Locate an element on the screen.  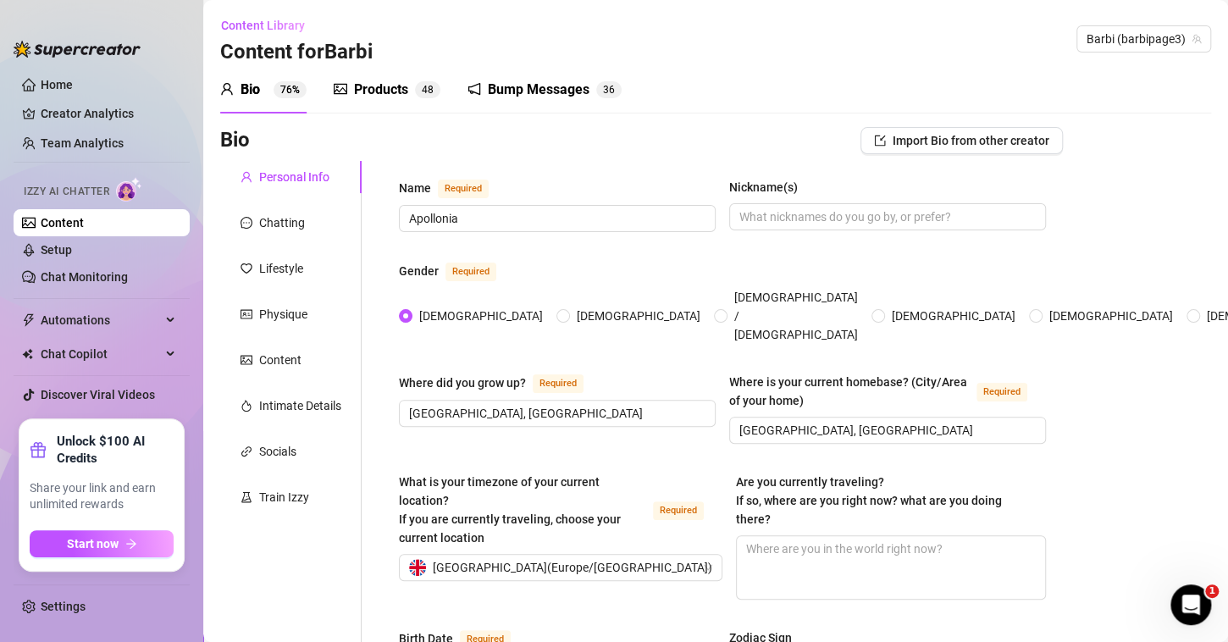
span: 3 is located at coordinates (606, 90).